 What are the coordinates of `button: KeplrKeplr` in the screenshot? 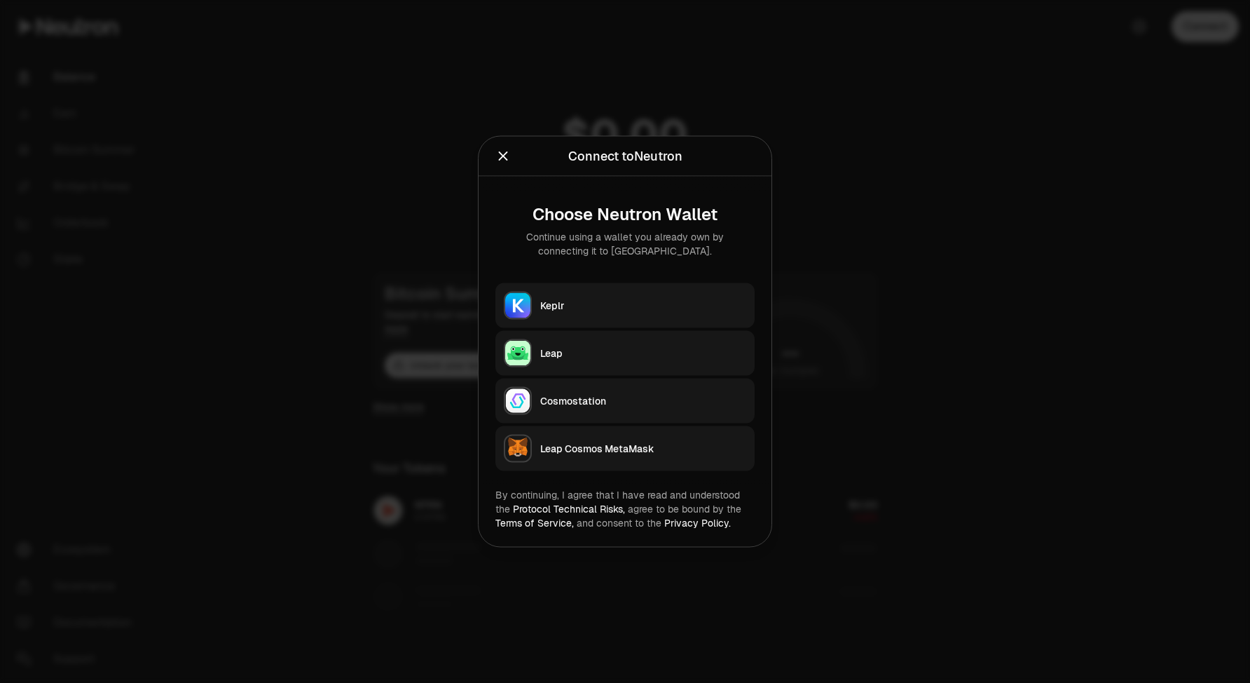 It's located at (625, 306).